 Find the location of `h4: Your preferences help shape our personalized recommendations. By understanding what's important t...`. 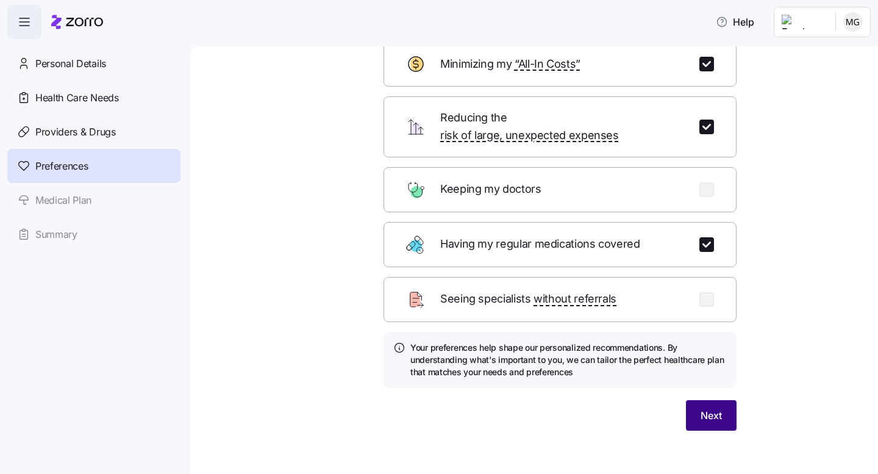

h4: Your preferences help shape our personalized recommendations. By understanding what's important t... is located at coordinates (569, 360).